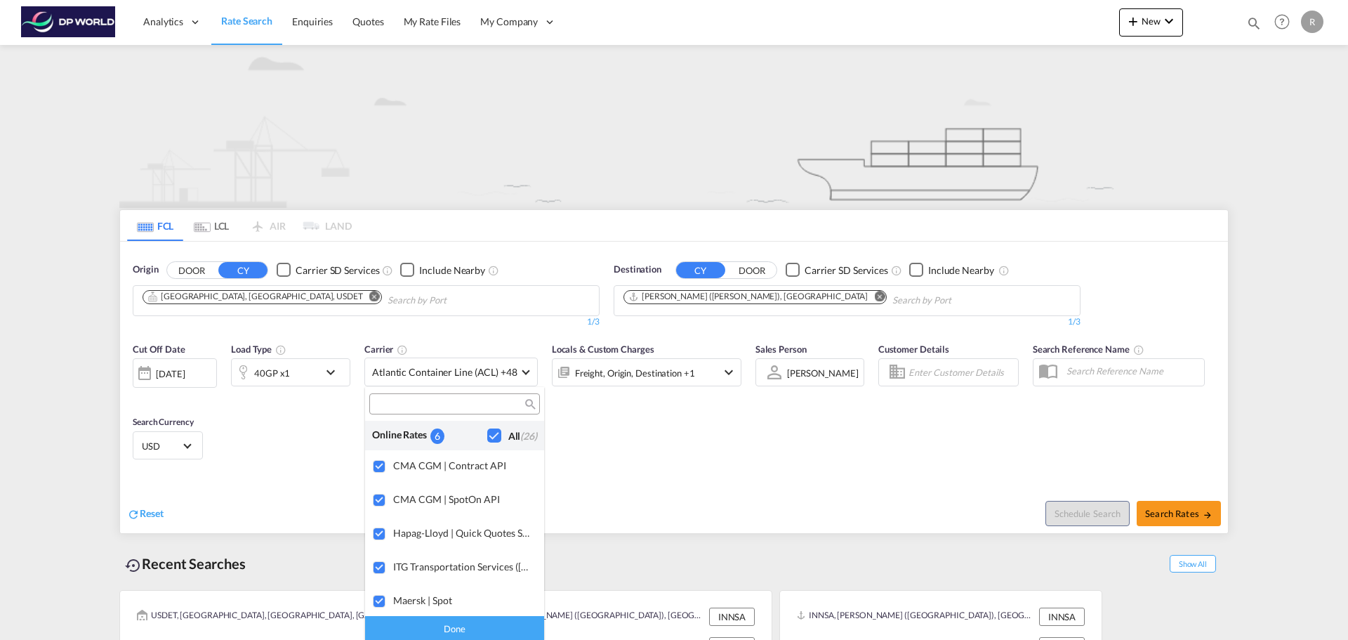 The height and width of the screenshot is (640, 1348). Describe the element at coordinates (512, 435) in the screenshot. I see `md-checkbox: Checkbox No Ink` at that location.